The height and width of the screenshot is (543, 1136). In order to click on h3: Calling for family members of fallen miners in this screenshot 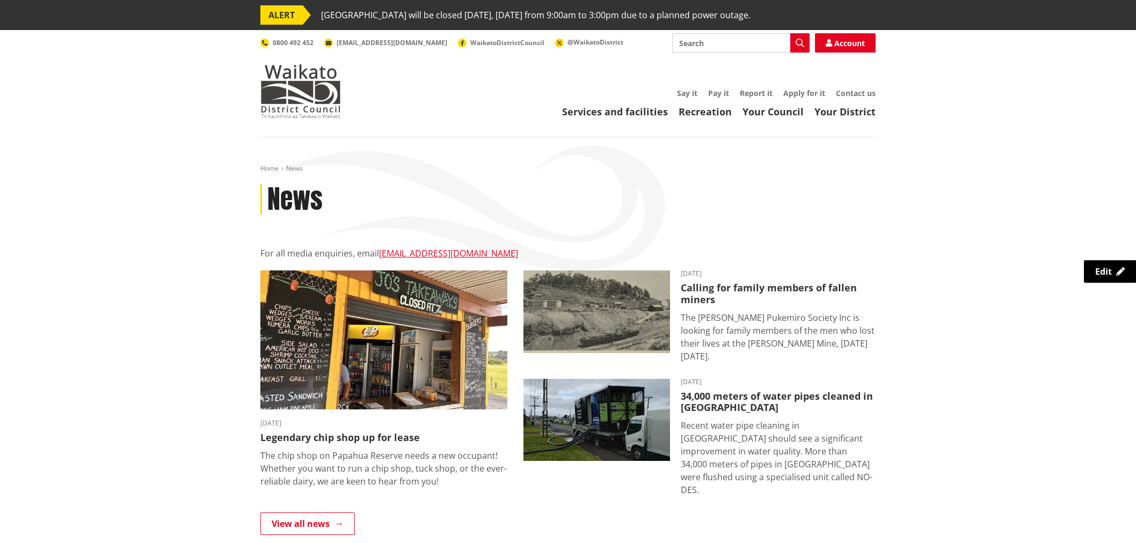, I will do `click(778, 294)`.